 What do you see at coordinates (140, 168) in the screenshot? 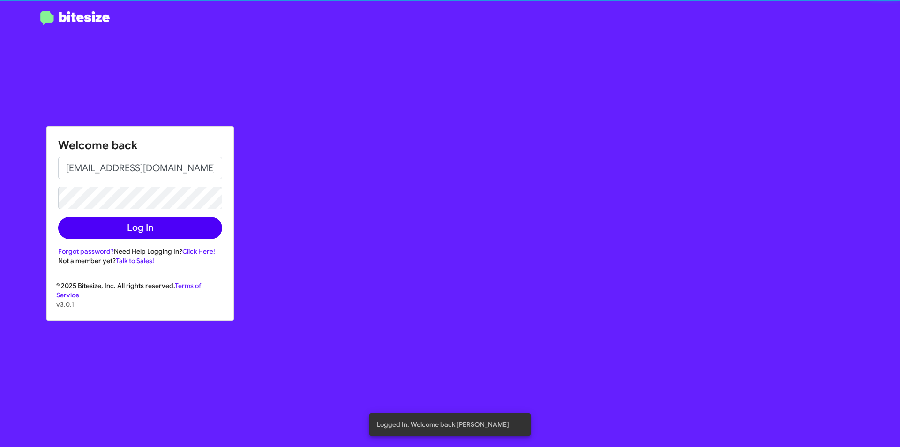
I see `input: Email address` at bounding box center [140, 168].